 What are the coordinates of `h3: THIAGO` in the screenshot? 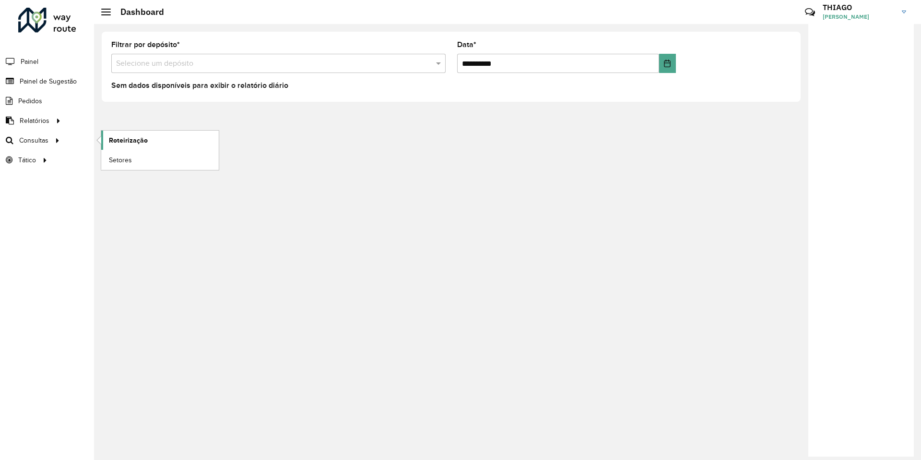 It's located at (859, 7).